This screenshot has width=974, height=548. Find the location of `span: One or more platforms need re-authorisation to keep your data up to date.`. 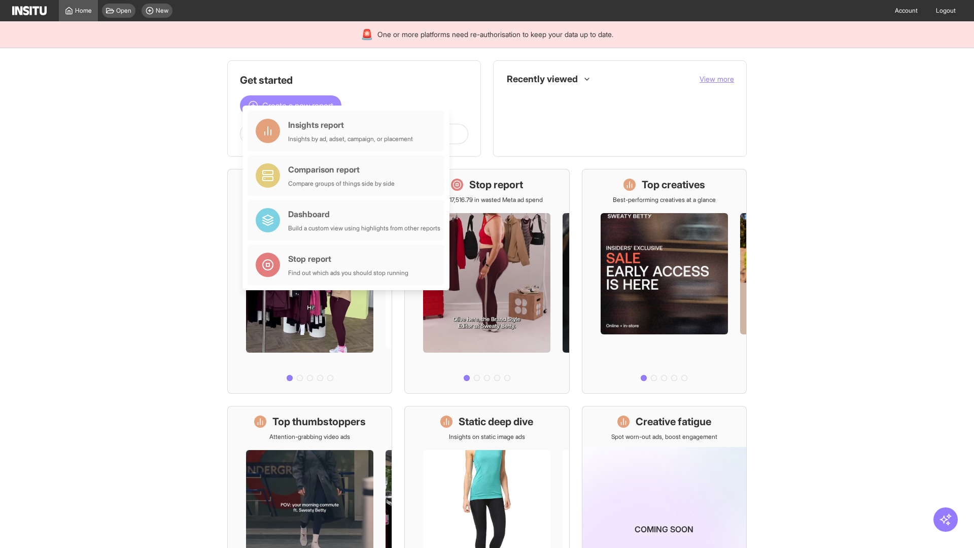

span: One or more platforms need re-authorisation to keep your data up to date. is located at coordinates (495, 35).